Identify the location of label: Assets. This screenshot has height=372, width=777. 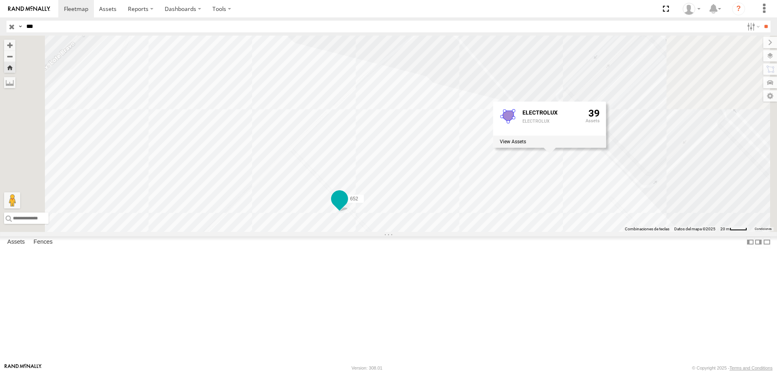
(16, 242).